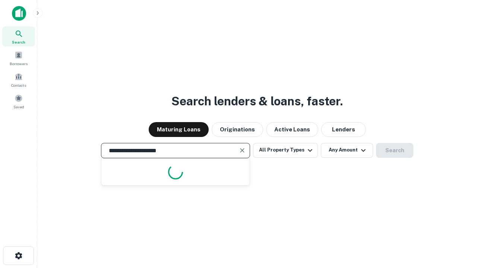 This screenshot has width=477, height=268. I want to click on a: Borrowers, so click(19, 58).